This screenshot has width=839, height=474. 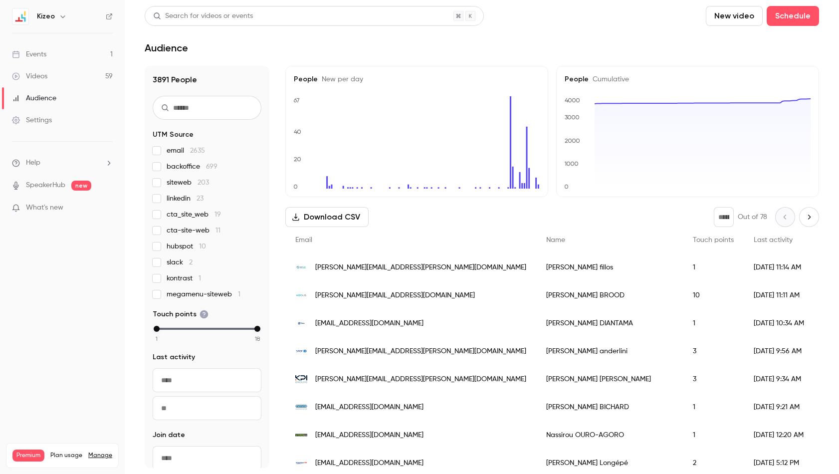 What do you see at coordinates (203, 16) in the screenshot?
I see `div: Search for videos or events` at bounding box center [203, 16].